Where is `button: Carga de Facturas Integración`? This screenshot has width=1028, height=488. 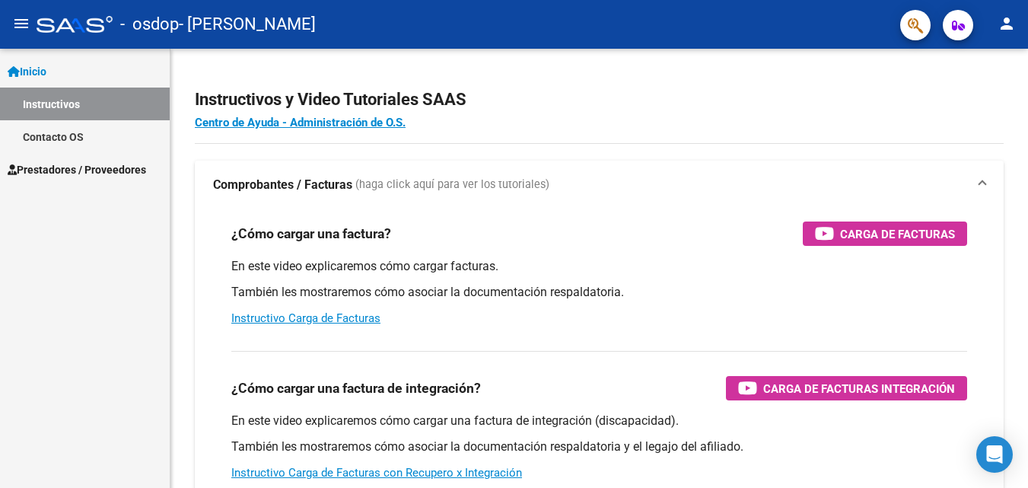 button: Carga de Facturas Integración is located at coordinates (846, 388).